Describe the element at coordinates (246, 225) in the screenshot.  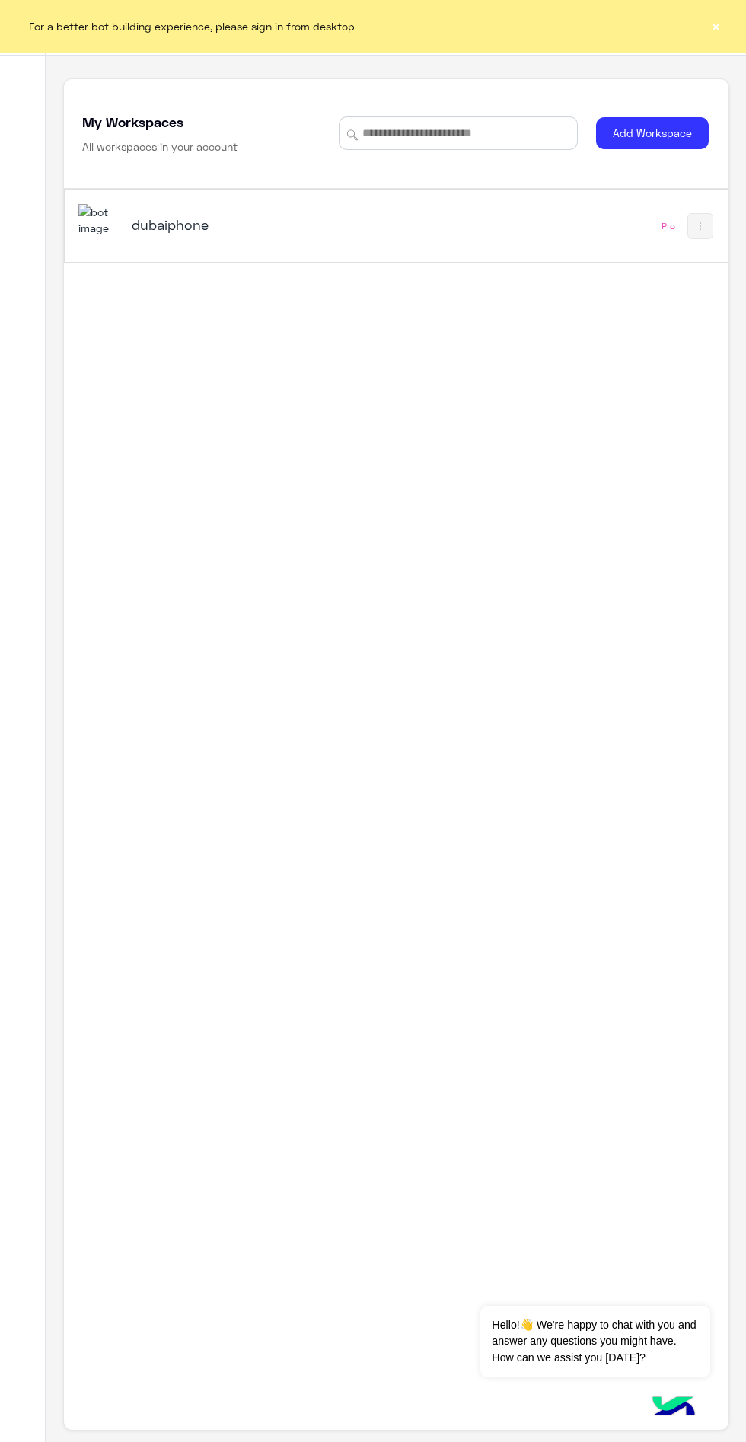
I see `h5: dubaiphone` at that location.